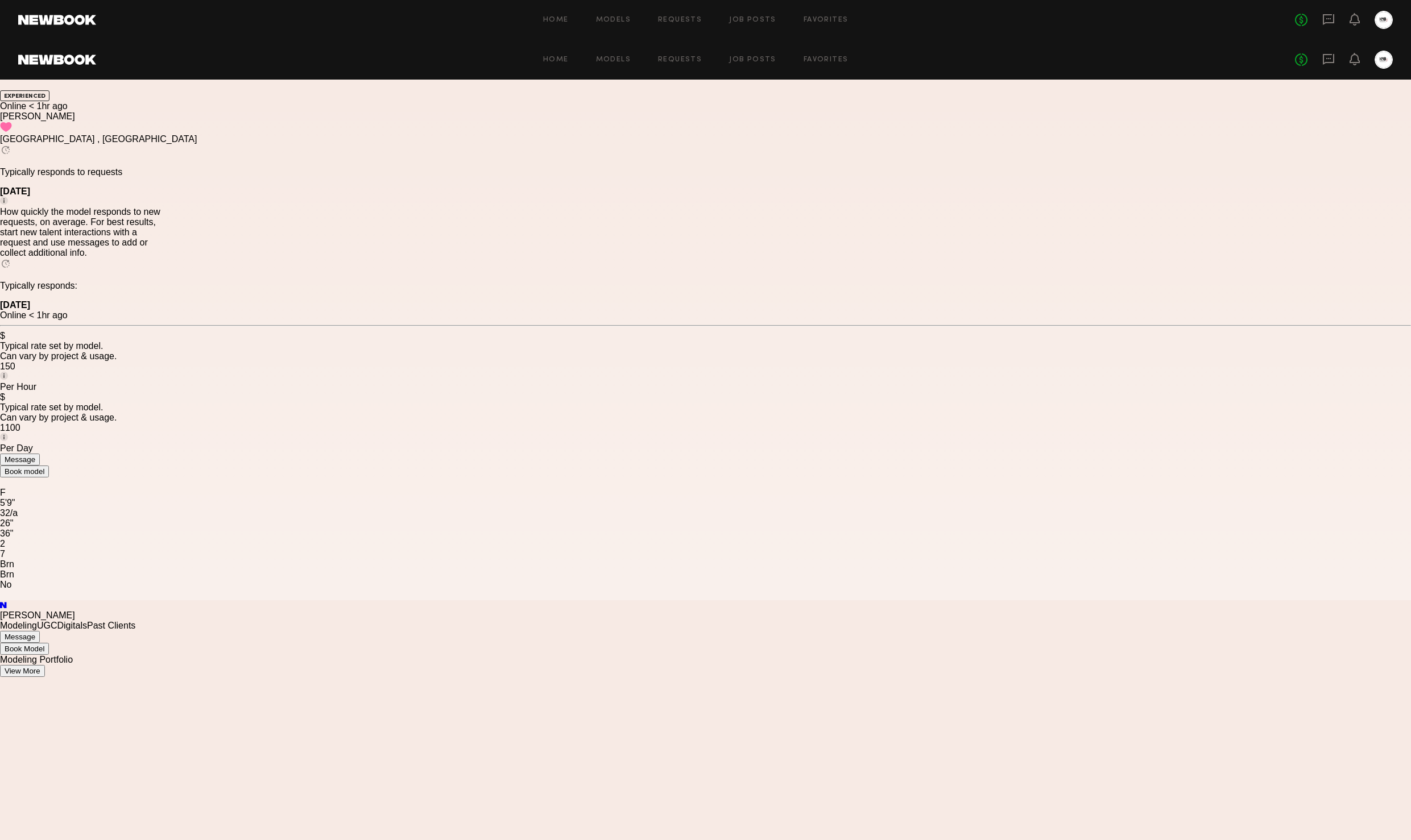 This screenshot has height=840, width=1411. I want to click on a: UGC, so click(47, 625).